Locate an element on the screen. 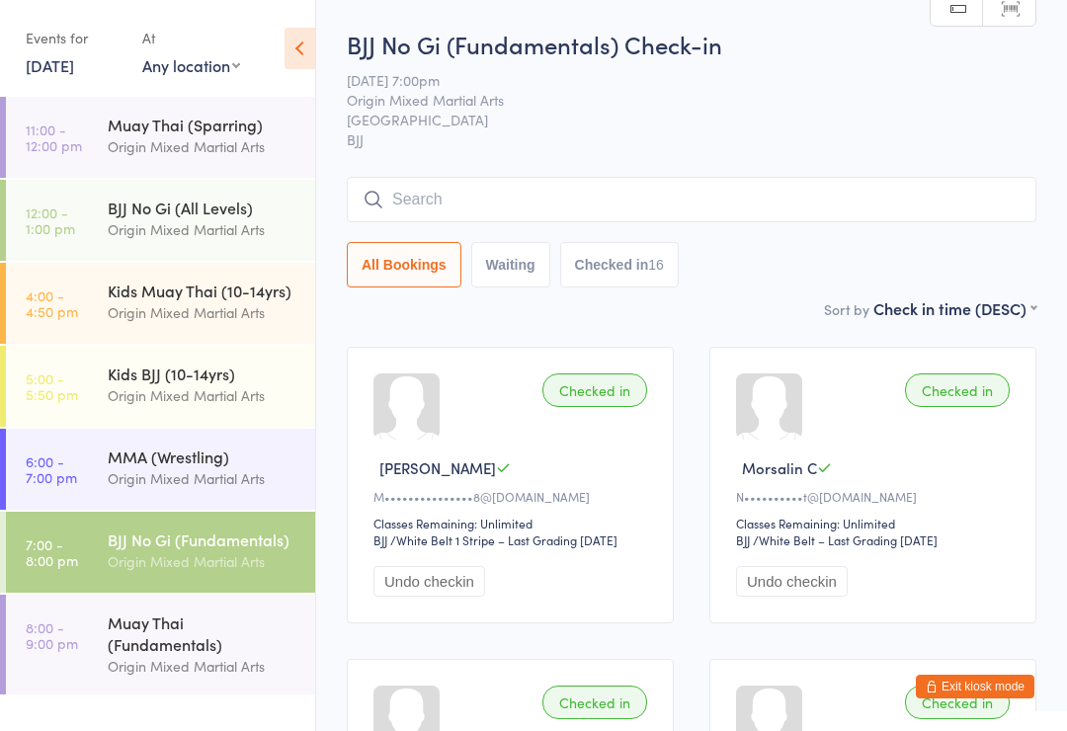 The image size is (1067, 731). div: At is located at coordinates (191, 38).